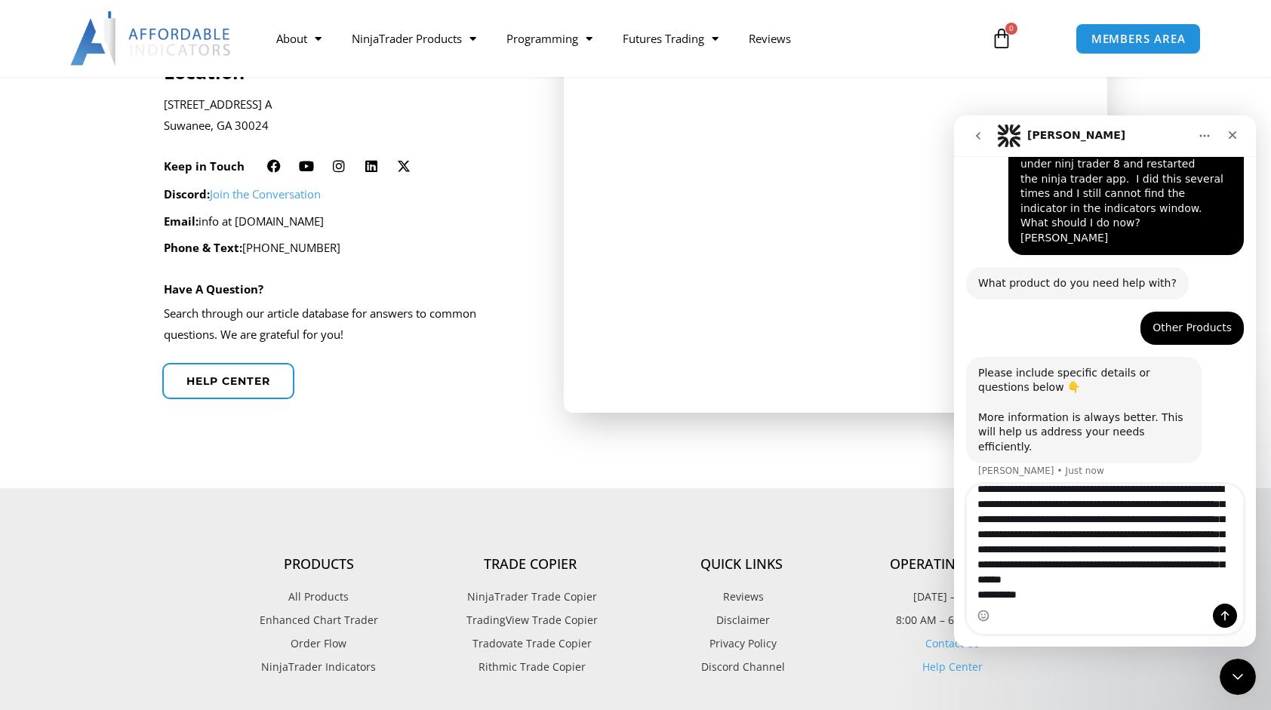 The image size is (1271, 710). I want to click on a: NinjaTrader Trade Copier, so click(530, 597).